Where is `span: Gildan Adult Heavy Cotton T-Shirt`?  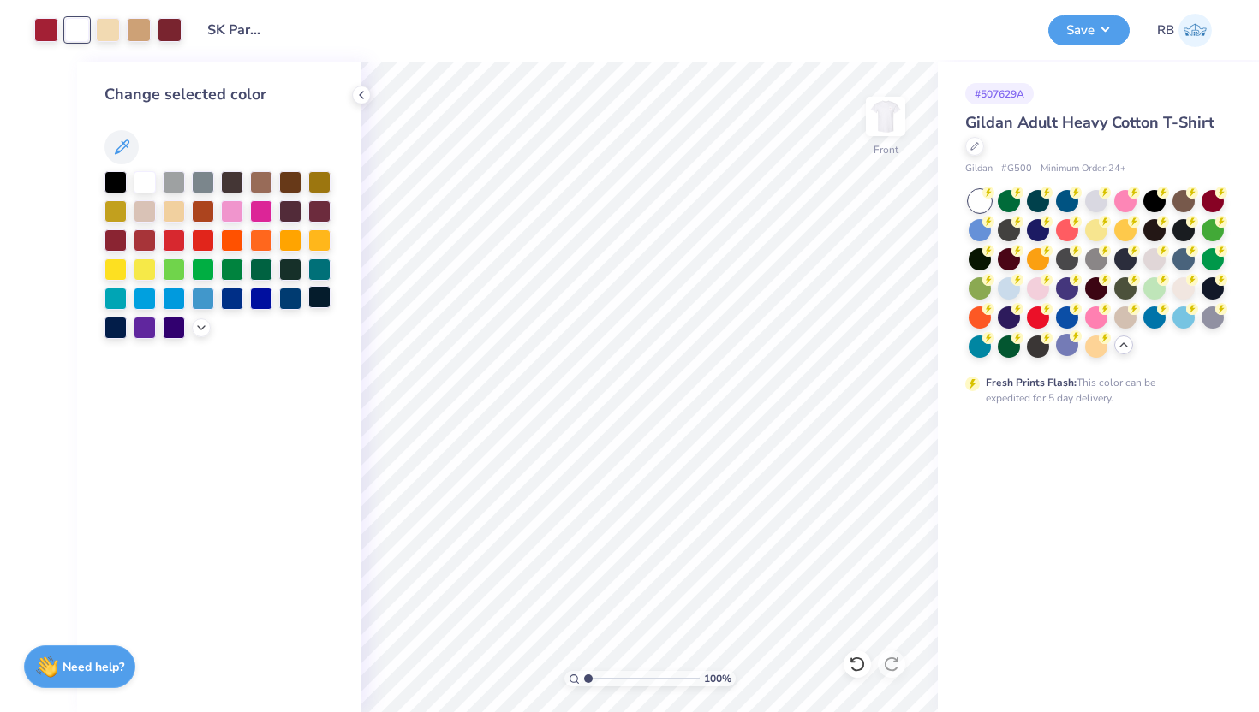
span: Gildan Adult Heavy Cotton T-Shirt is located at coordinates (1089, 122).